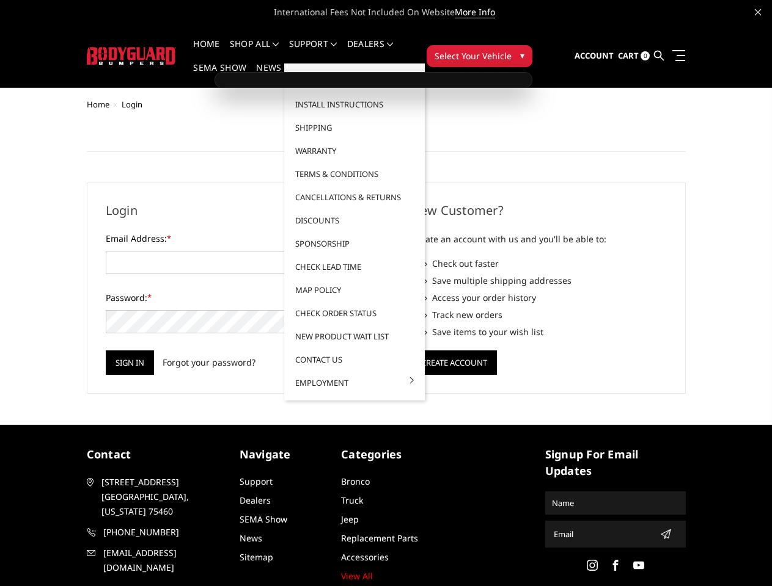  Describe the element at coordinates (284, 455) in the screenshot. I see `h5: Navigate` at that location.